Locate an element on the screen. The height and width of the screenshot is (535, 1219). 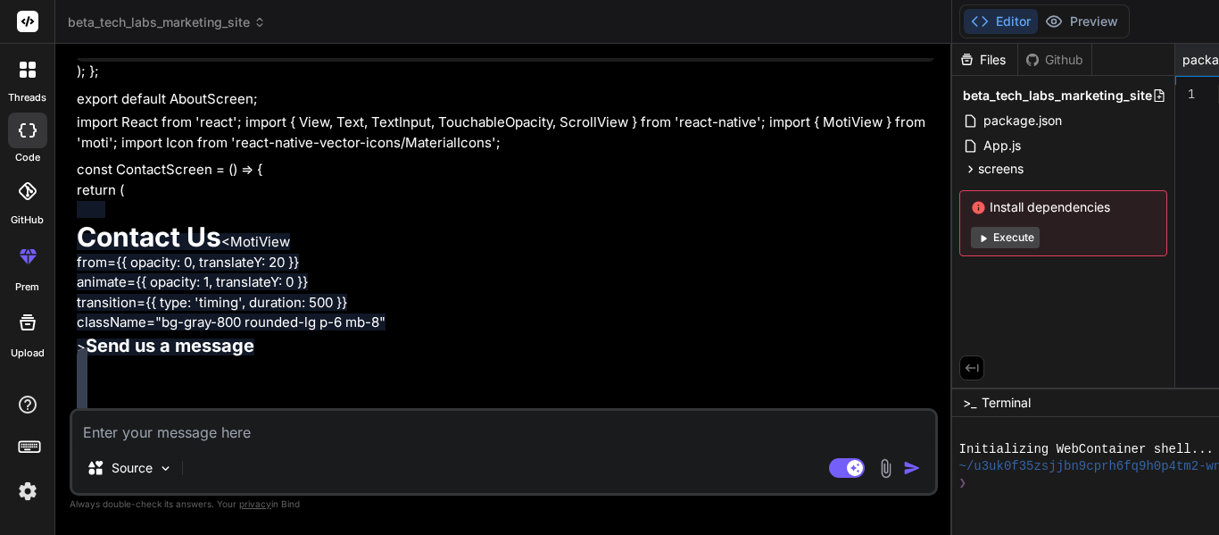
img: icon is located at coordinates (912, 468).